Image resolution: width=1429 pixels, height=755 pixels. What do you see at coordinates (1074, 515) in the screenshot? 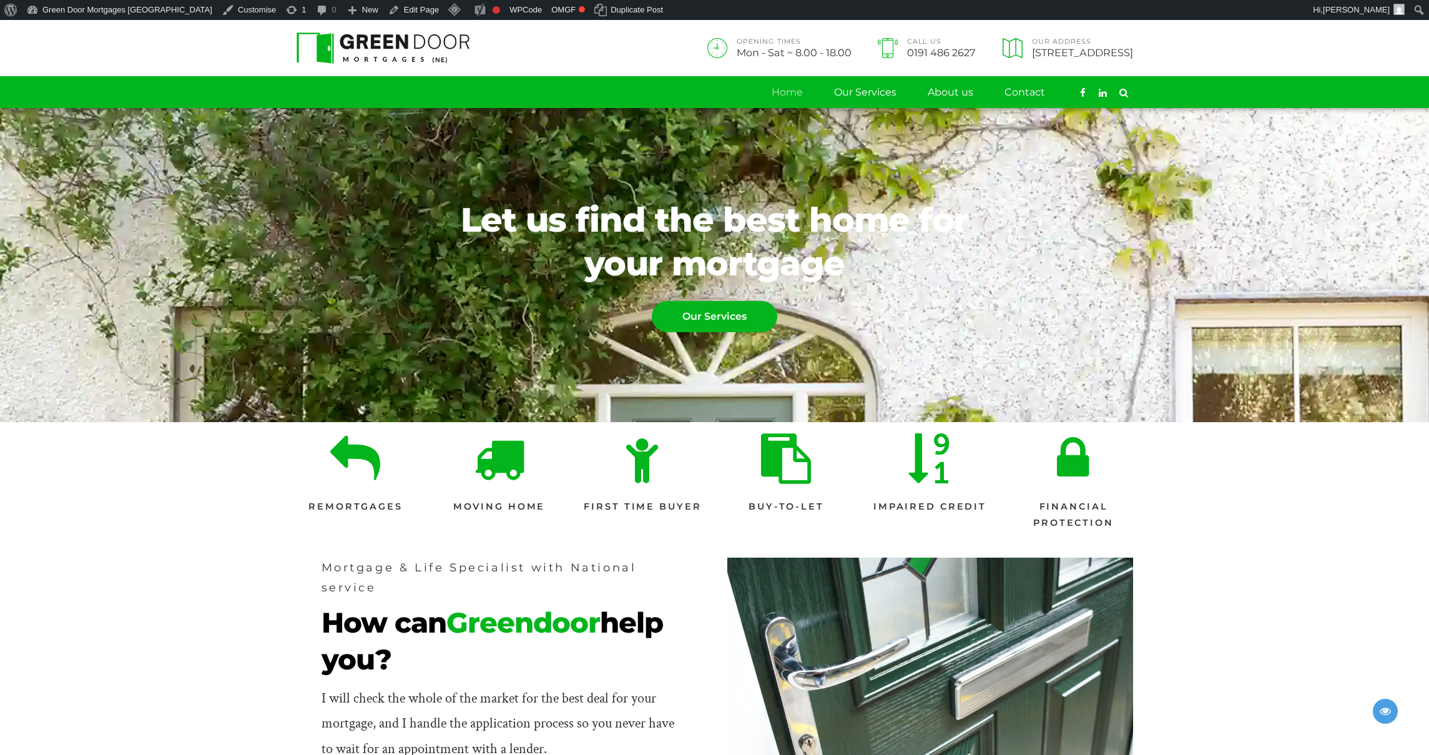
I see `span: Financial Protection` at bounding box center [1074, 515].